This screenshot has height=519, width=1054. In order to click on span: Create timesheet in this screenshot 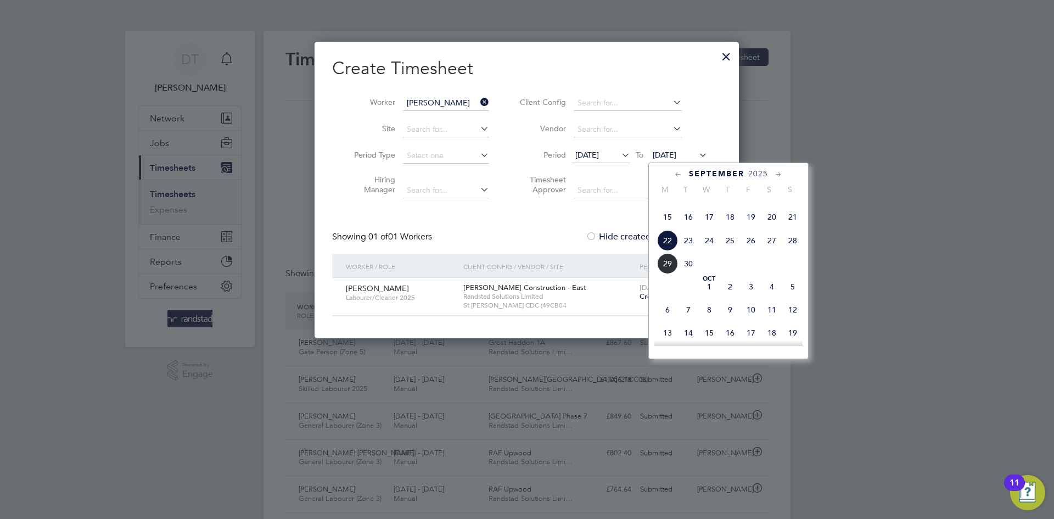, I will do `click(667, 296)`.